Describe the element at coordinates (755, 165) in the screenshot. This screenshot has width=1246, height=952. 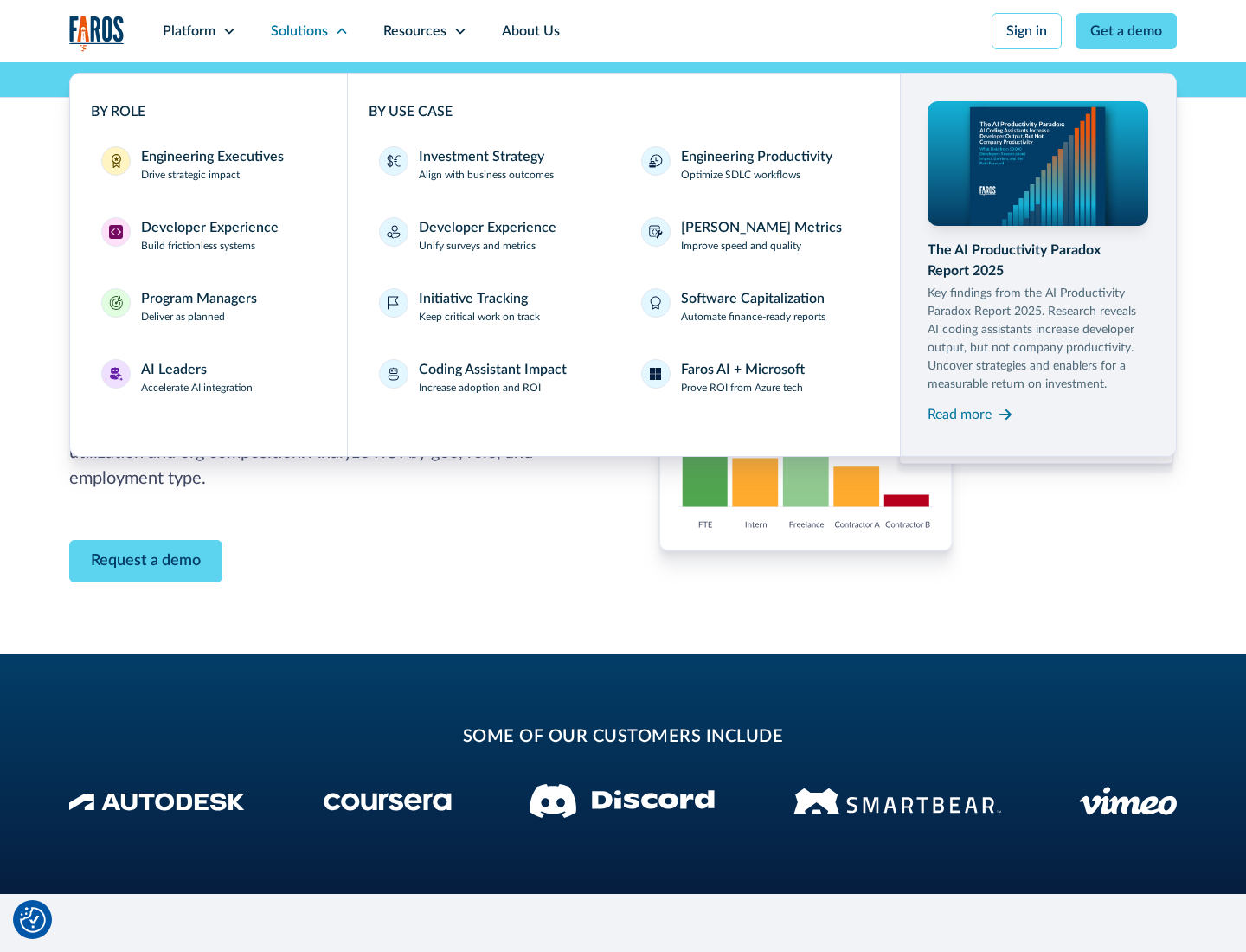
I see `a: Engineering ProductivityOptimize SDLC workflows` at that location.